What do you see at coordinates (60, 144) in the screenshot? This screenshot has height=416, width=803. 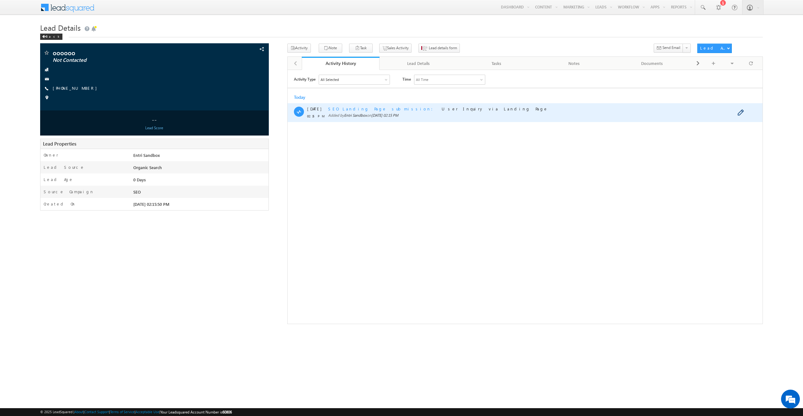 I see `span: Lead Properties` at bounding box center [60, 144].